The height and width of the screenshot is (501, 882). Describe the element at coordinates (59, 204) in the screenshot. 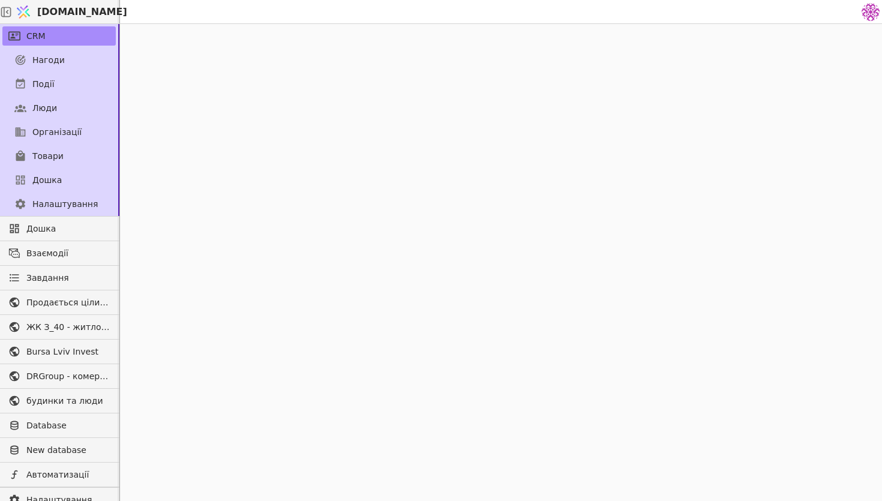

I see `a: Налаштування` at that location.